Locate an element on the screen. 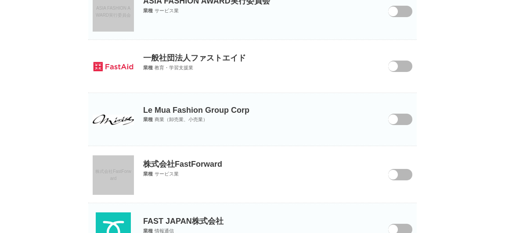  img: tmp-61b14f69ed043b582e9c742d04a2c145-dd5833166524f53376975076ce0e1727.jpg is located at coordinates (113, 120).